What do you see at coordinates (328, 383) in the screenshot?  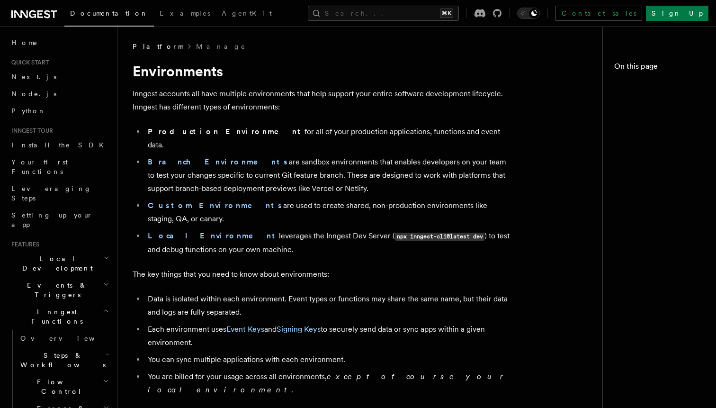 I see `li: You are billed for your usage across all environments, .` at bounding box center [328, 383].